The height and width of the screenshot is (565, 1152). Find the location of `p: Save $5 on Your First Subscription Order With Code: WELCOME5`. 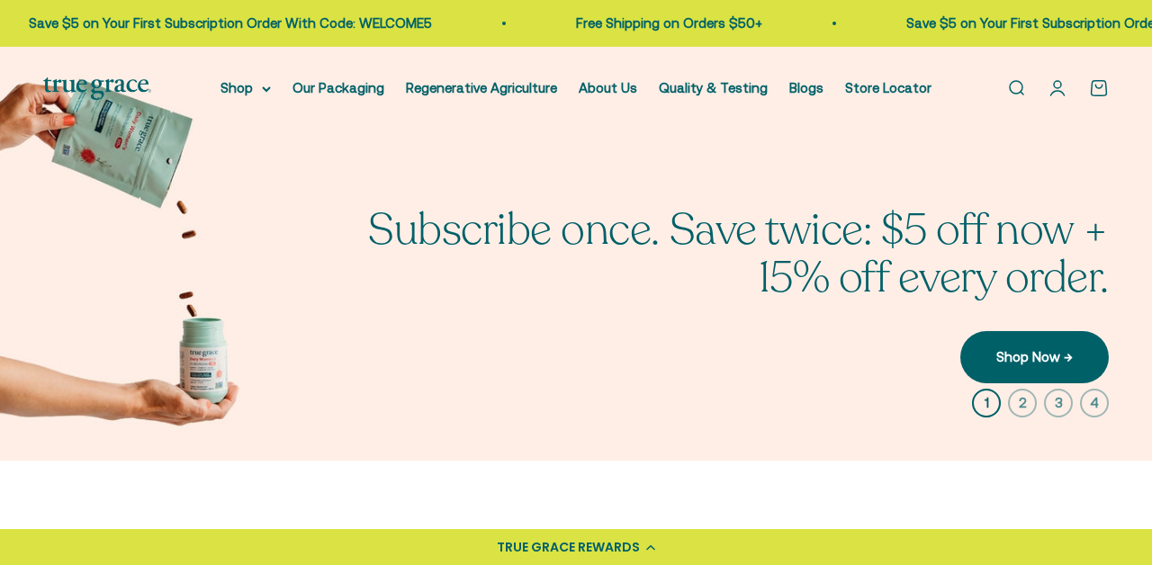

p: Save $5 on Your First Subscription Order With Code: WELCOME5 is located at coordinates (225, 23).